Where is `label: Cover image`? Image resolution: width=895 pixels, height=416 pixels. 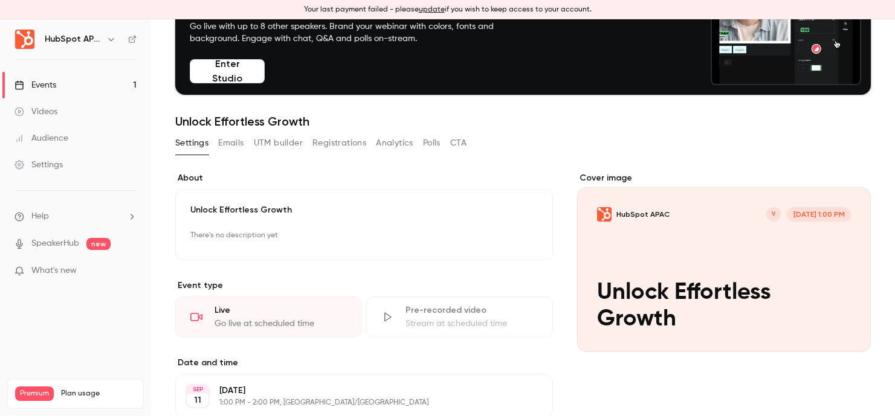
label: Cover image is located at coordinates (724, 178).